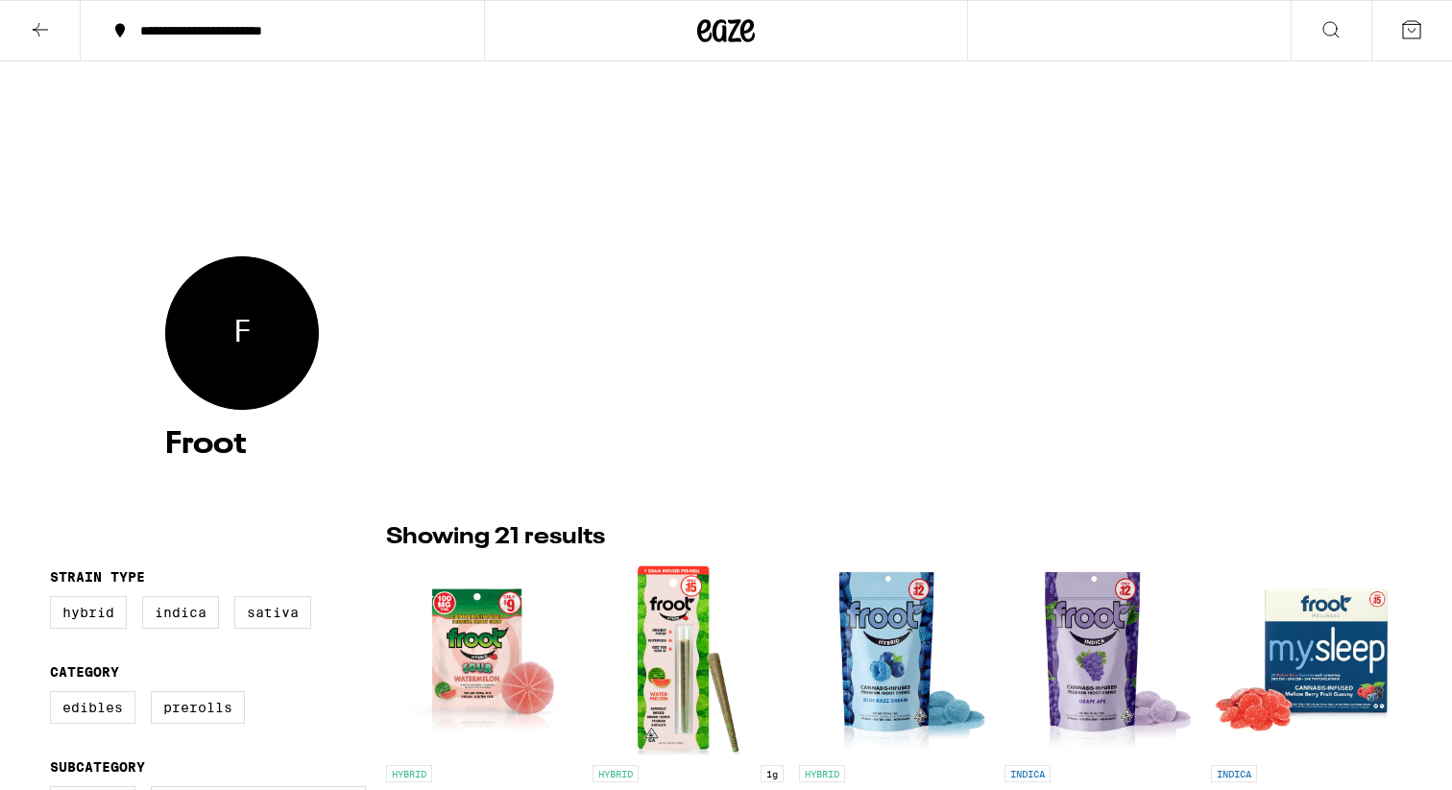 This screenshot has height=790, width=1452. What do you see at coordinates (273, 613) in the screenshot?
I see `label: Sativa` at bounding box center [273, 613].